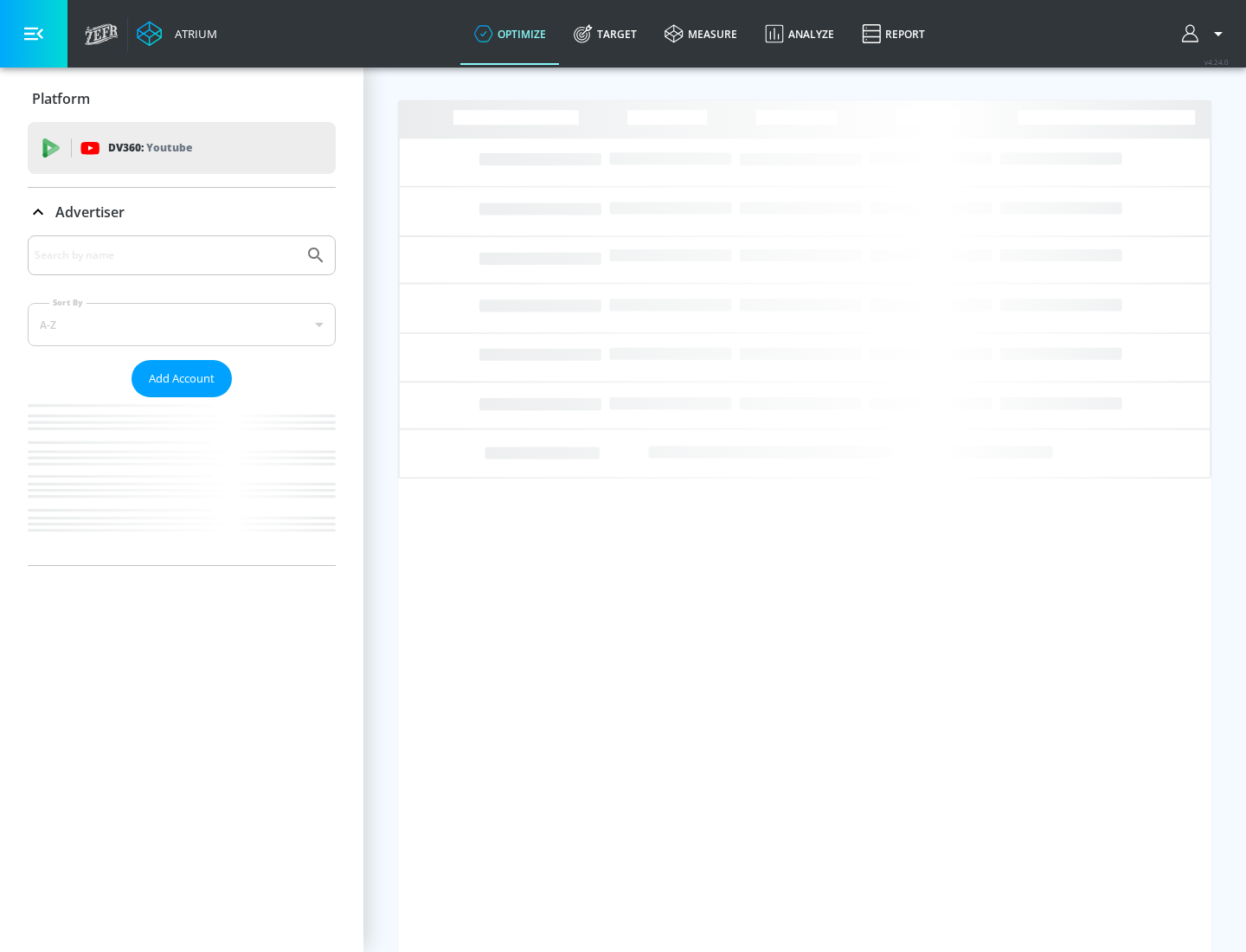 Image resolution: width=1246 pixels, height=952 pixels. What do you see at coordinates (90, 212) in the screenshot?
I see `p: Advertiser` at bounding box center [90, 212].